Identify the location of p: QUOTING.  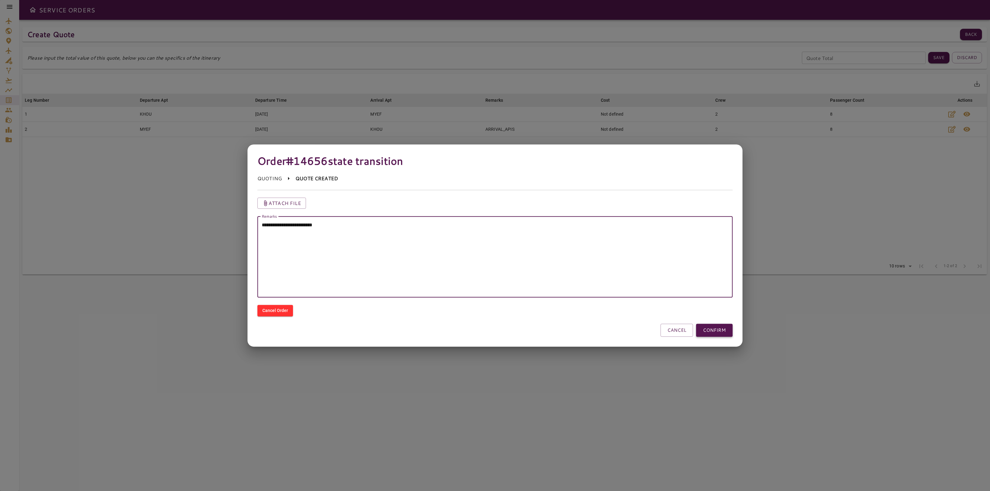
(270, 179).